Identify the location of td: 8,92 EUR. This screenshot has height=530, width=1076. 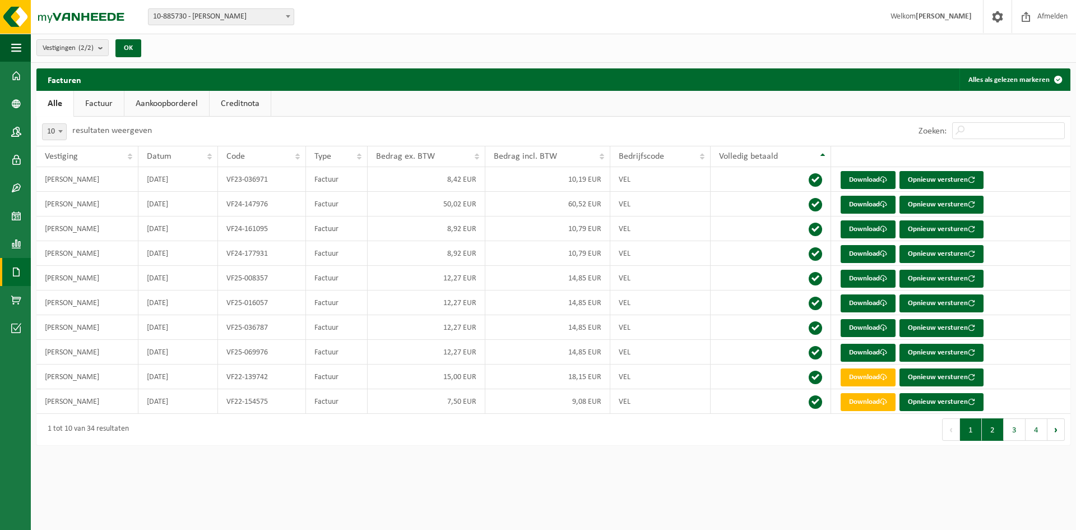
(426, 253).